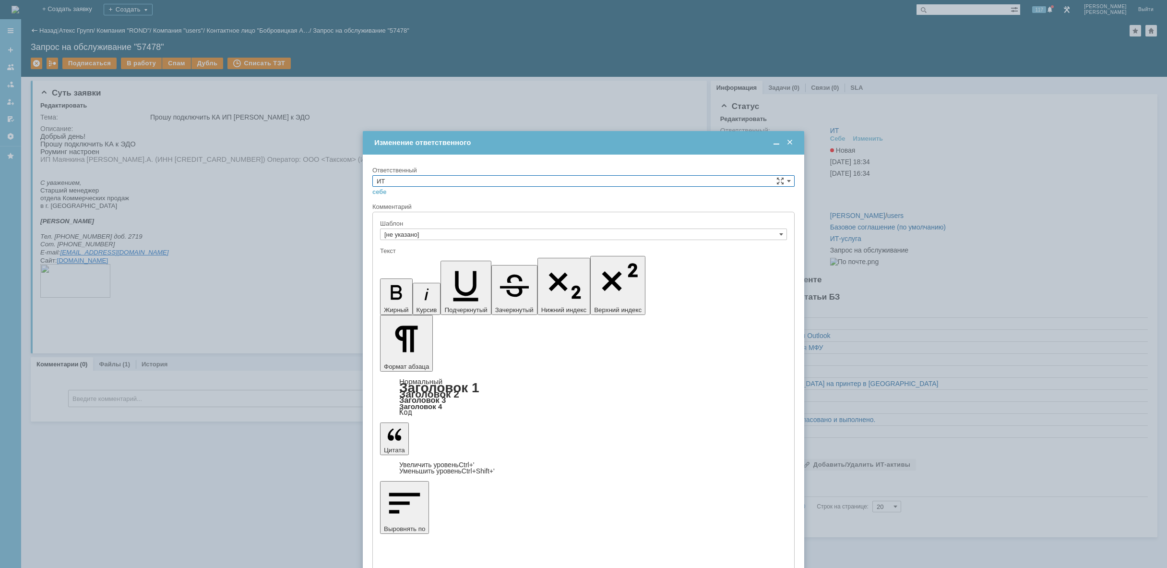  What do you see at coordinates (466, 465) in the screenshot?
I see `span: Ctrl+'` at bounding box center [466, 465].